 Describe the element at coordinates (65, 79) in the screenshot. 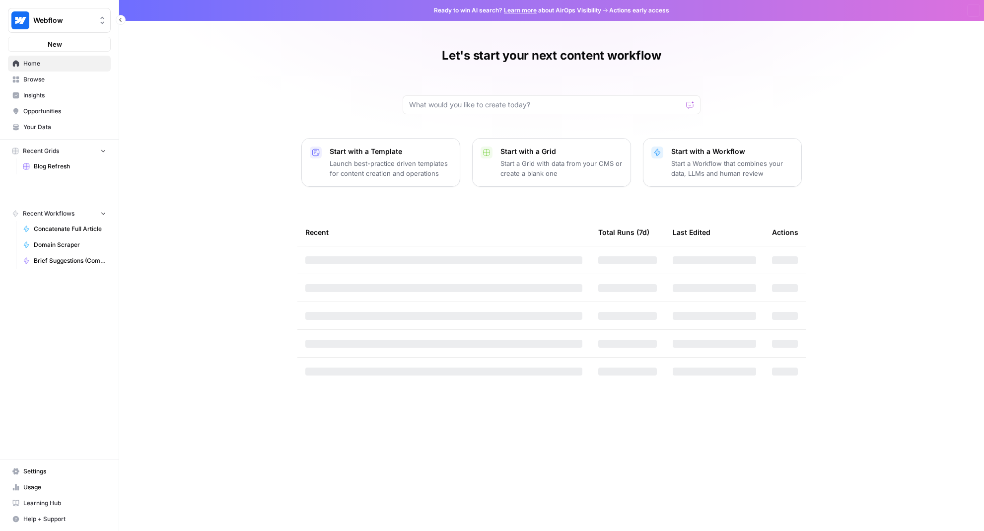

I see `span: Browse` at that location.